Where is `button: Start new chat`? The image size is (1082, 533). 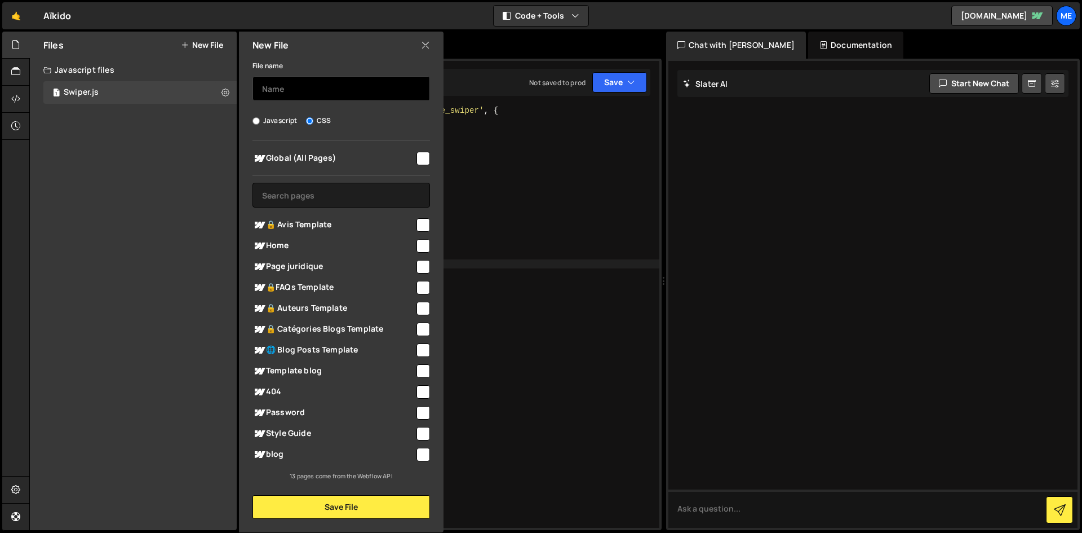 button: Start new chat is located at coordinates (974, 83).